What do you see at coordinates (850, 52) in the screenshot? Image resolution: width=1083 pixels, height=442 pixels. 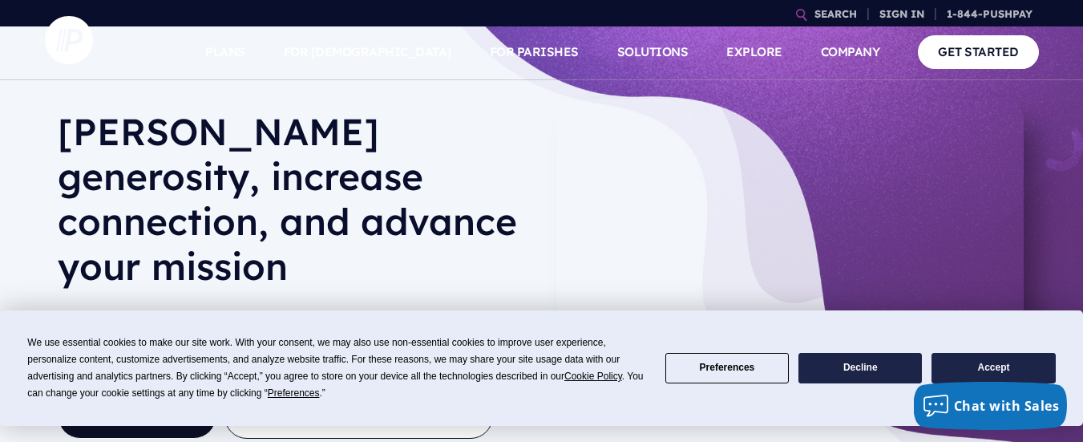 I see `a: COMPANY` at bounding box center [850, 52].